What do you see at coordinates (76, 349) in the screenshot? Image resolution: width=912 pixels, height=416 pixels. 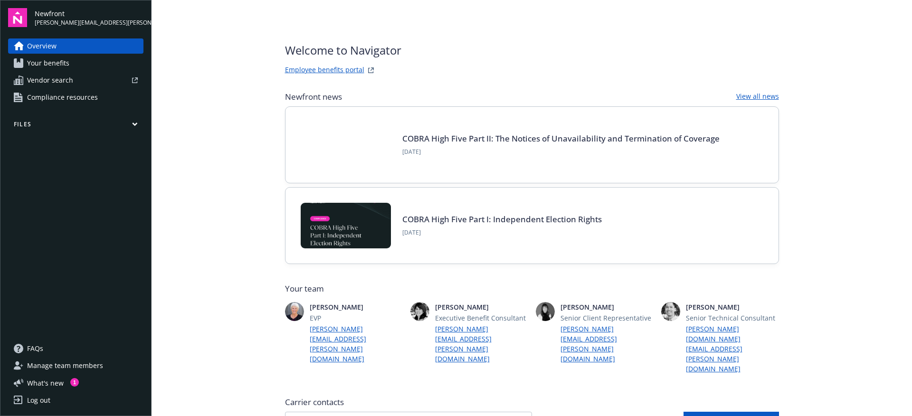 I see `a: FAQs` at bounding box center [76, 349].